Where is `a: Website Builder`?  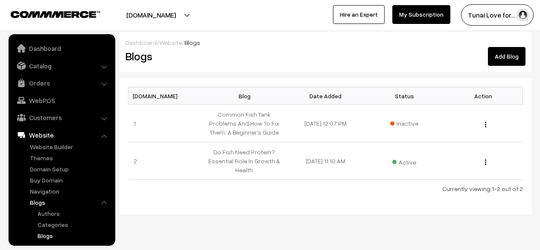
a: Website Builder is located at coordinates (70, 147).